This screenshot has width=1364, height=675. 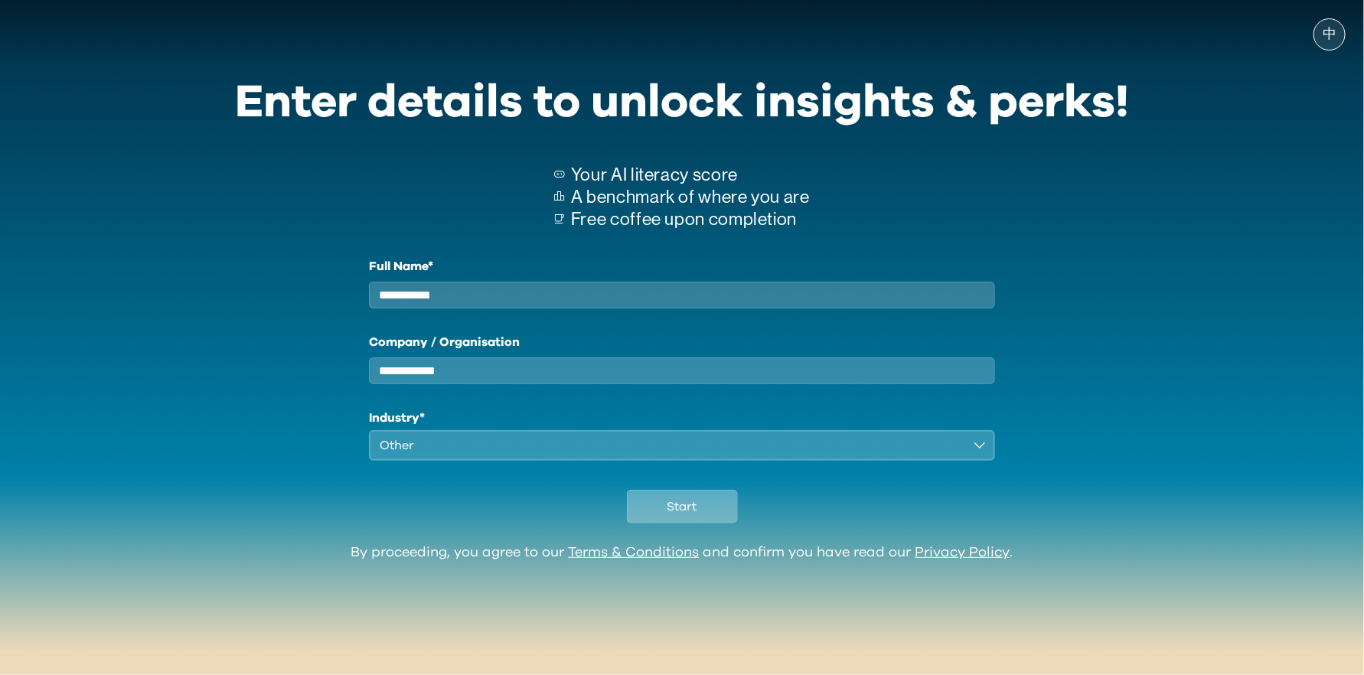 I want to click on h1: Industry*, so click(x=682, y=418).